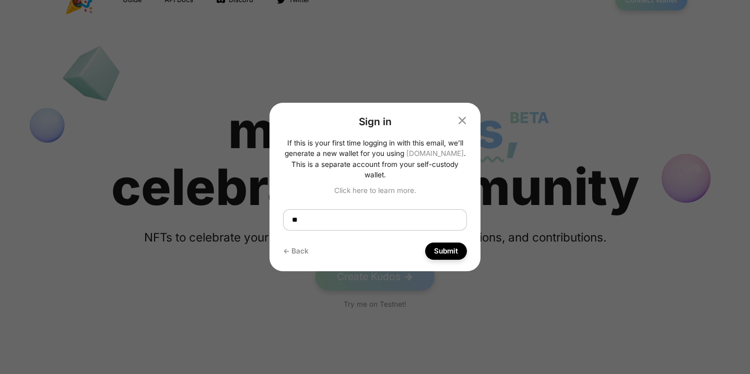 The height and width of the screenshot is (374, 750). Describe the element at coordinates (375, 191) in the screenshot. I see `a: Click here to learn more.` at that location.